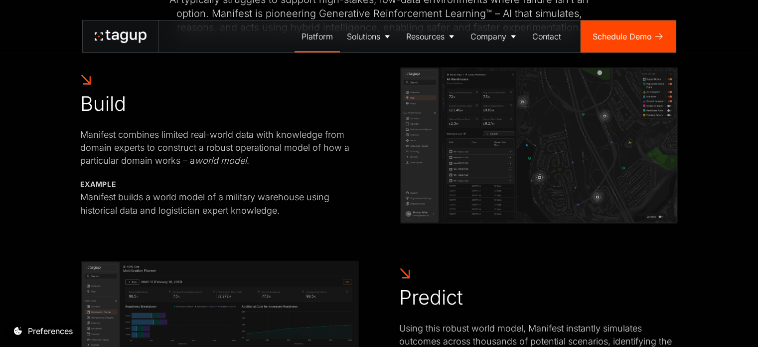 Image resolution: width=758 pixels, height=347 pixels. What do you see at coordinates (547, 36) in the screenshot?
I see `div: Contact` at bounding box center [547, 36].